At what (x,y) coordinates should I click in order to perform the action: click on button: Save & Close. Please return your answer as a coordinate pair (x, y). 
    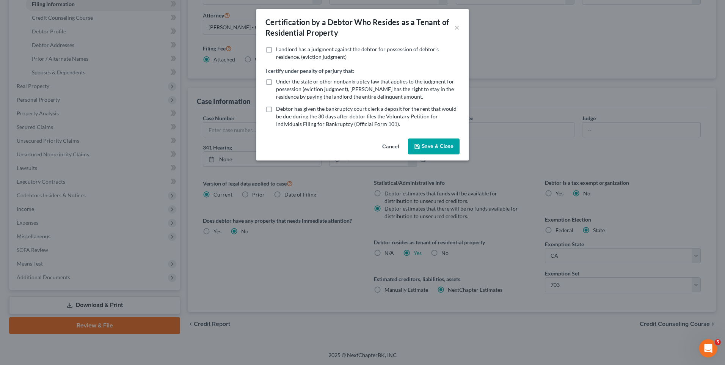
    Looking at the image, I should click on (433, 146).